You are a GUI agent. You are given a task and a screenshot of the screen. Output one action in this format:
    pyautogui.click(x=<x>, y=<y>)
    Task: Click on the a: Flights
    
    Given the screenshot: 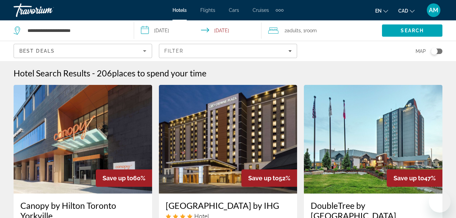 What is the action you would take?
    pyautogui.click(x=208, y=10)
    